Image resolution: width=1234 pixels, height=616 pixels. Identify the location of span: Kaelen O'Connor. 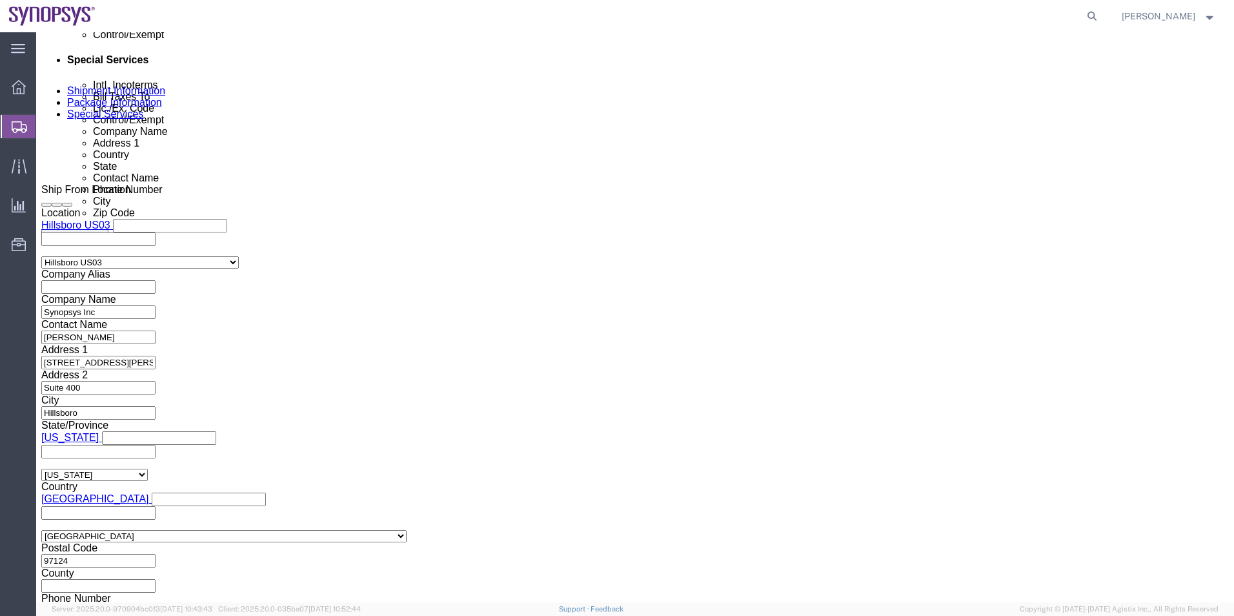
(1159, 16).